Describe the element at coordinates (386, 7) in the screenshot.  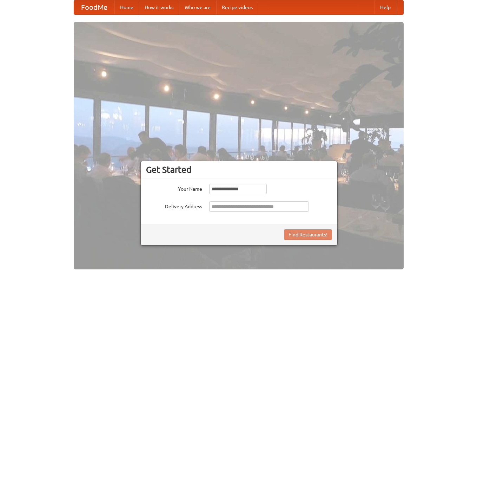
I see `a: Help` at that location.